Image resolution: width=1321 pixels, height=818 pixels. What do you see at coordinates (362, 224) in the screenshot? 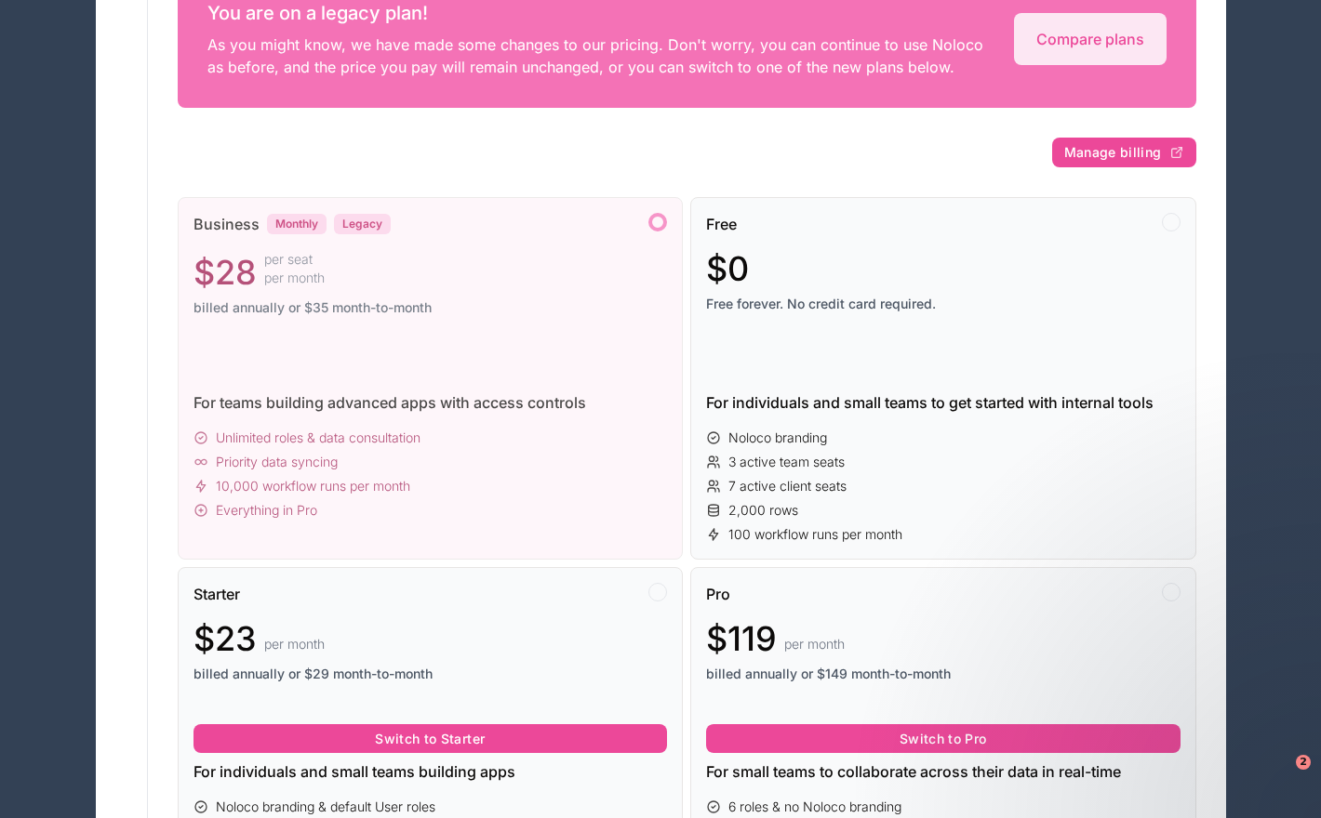
I see `div: Legacy` at bounding box center [362, 224].